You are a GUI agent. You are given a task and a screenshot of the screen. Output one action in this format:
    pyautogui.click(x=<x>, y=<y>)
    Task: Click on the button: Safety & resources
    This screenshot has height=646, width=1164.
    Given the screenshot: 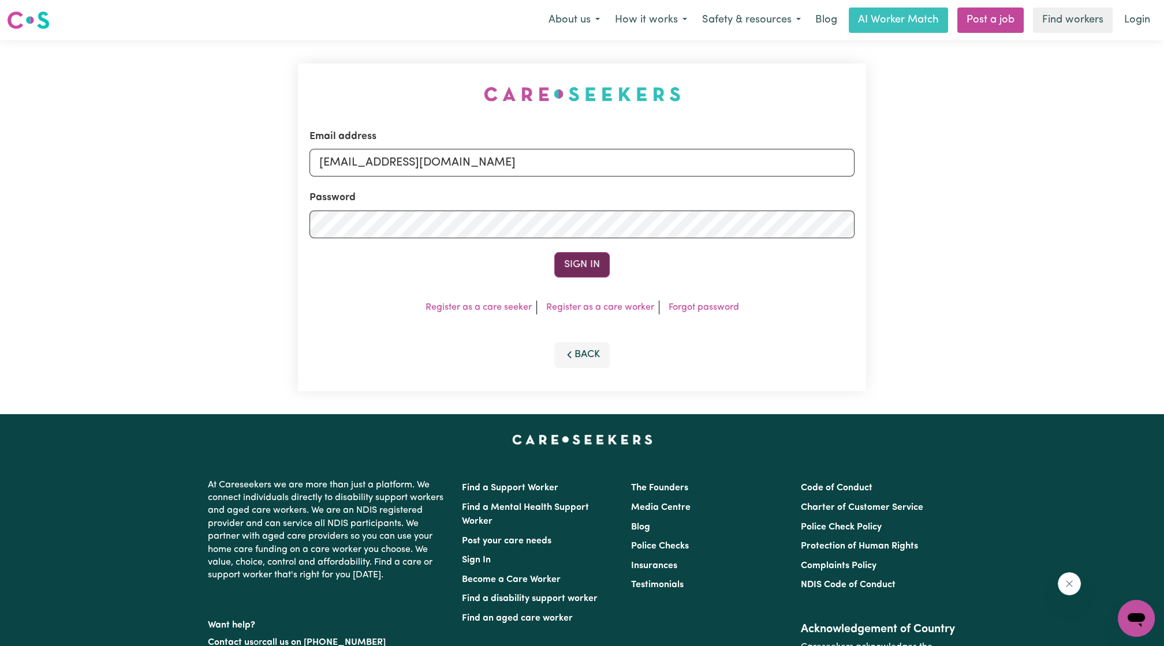 What is the action you would take?
    pyautogui.click(x=751, y=20)
    